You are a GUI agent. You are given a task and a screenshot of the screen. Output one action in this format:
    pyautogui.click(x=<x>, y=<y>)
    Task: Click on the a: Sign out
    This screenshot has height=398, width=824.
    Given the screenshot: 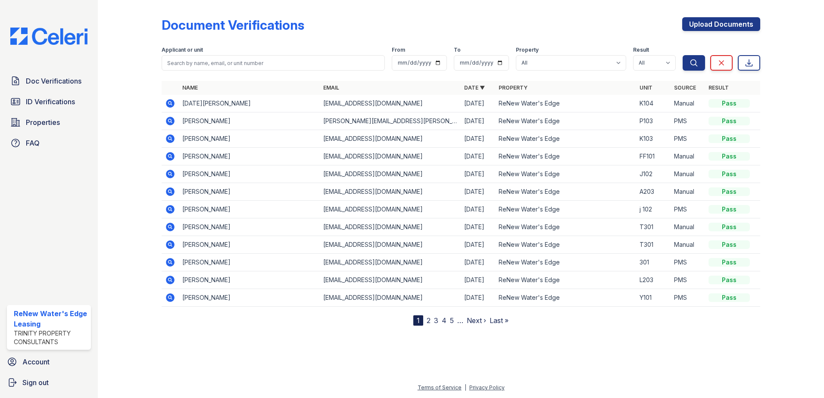 What is the action you would take?
    pyautogui.click(x=49, y=383)
    